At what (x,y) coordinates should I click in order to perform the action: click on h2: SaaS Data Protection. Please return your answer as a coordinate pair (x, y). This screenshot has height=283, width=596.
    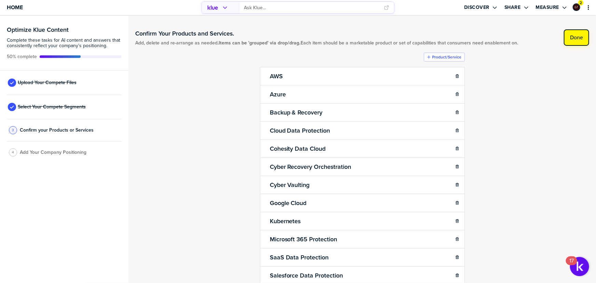
    Looking at the image, I should click on (299, 257).